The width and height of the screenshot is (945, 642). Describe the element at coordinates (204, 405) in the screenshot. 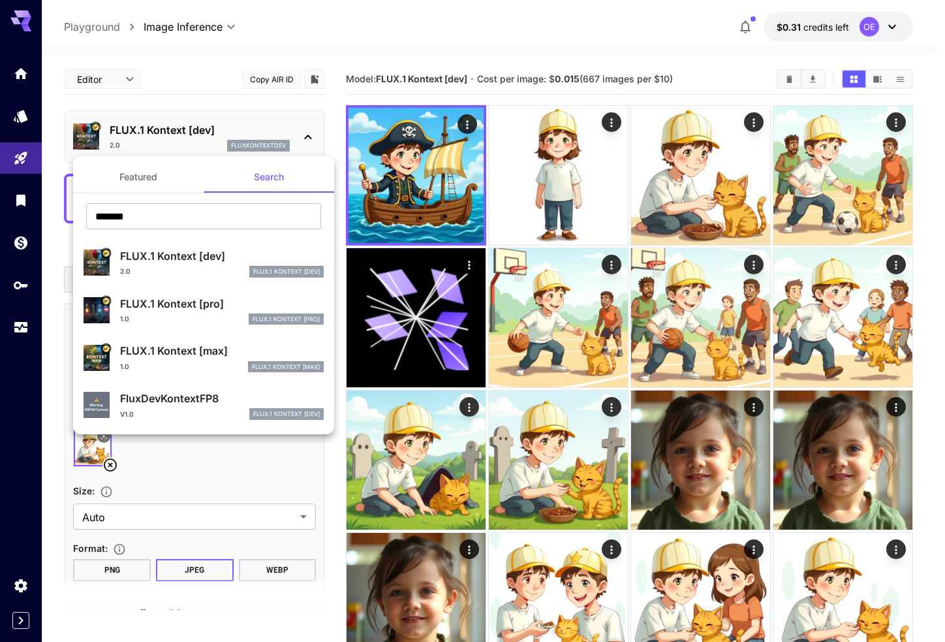

I see `div: ⚠️Warning:NSFW ContentFluxDevKontextFP8V1.0FLUX.1 Kontext [dev]` at that location.